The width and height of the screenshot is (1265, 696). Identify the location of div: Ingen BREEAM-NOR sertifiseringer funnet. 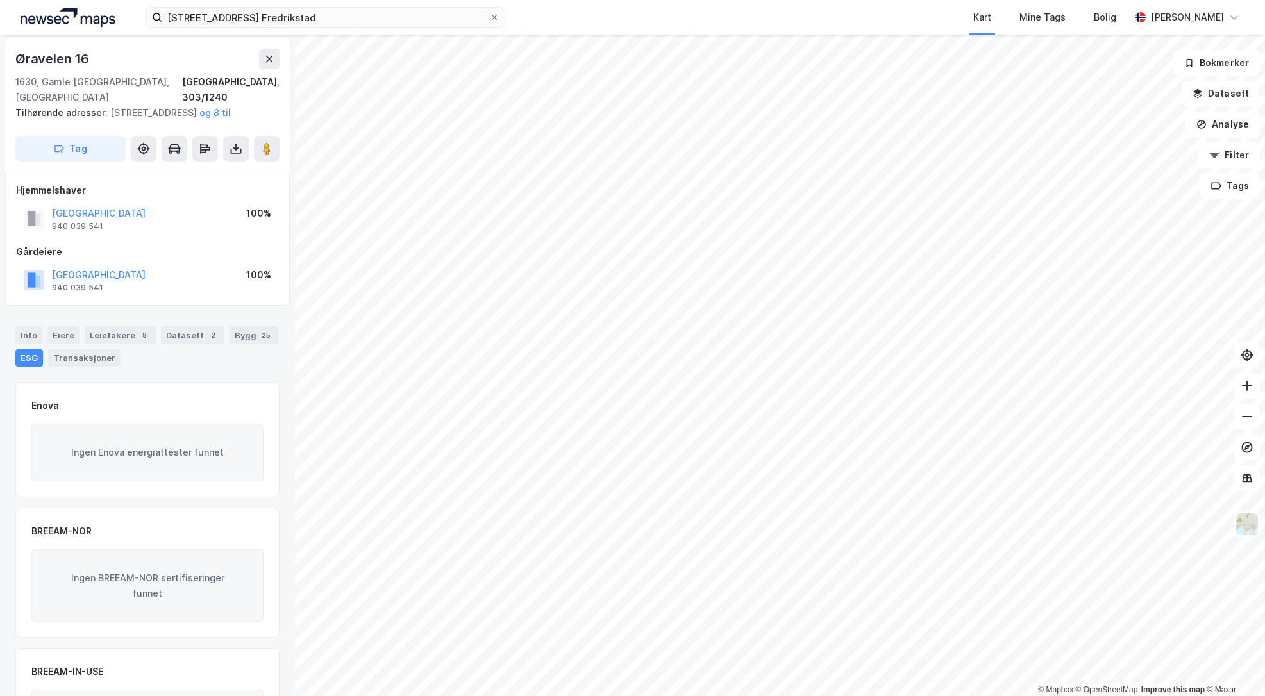
(148, 586).